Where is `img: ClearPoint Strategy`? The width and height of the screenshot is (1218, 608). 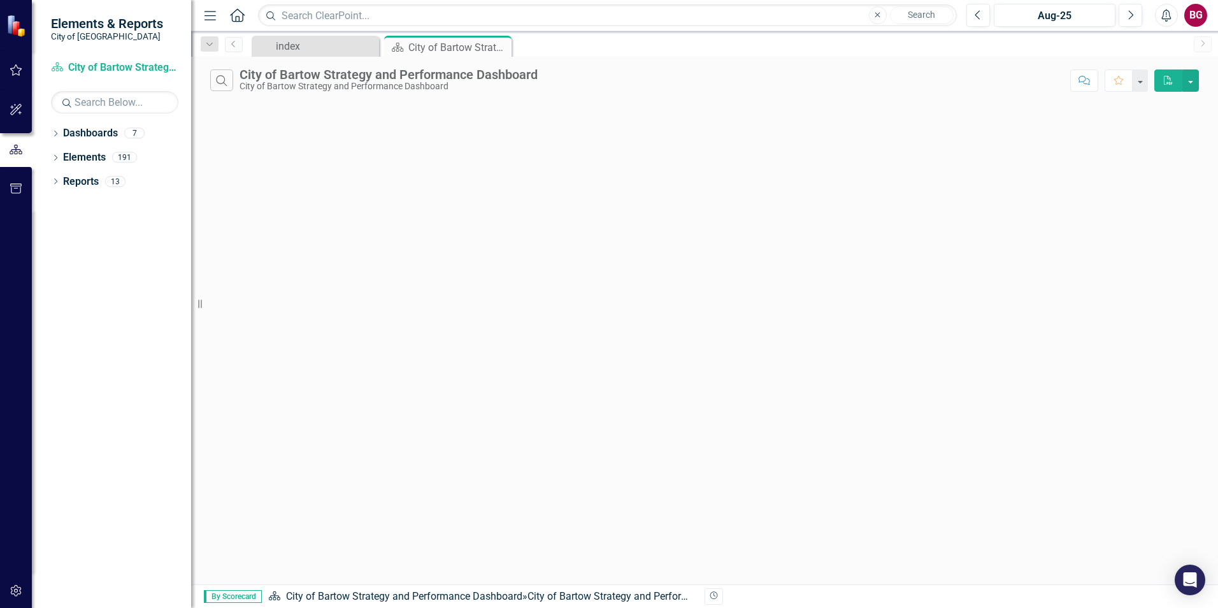
img: ClearPoint Strategy is located at coordinates (17, 25).